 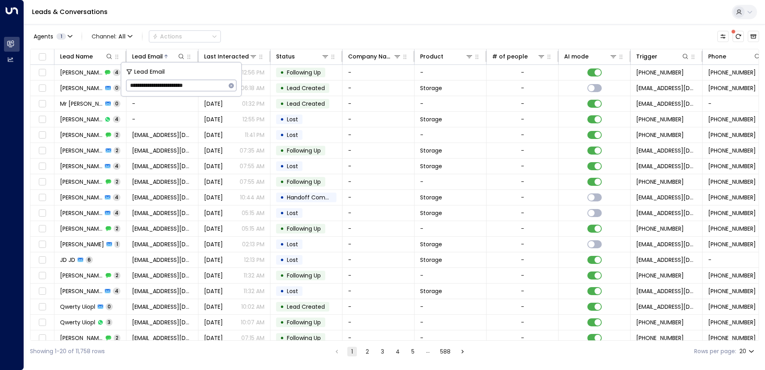 What do you see at coordinates (213, 135) in the screenshot?
I see `span: Aug 19, 2025` at bounding box center [213, 135].